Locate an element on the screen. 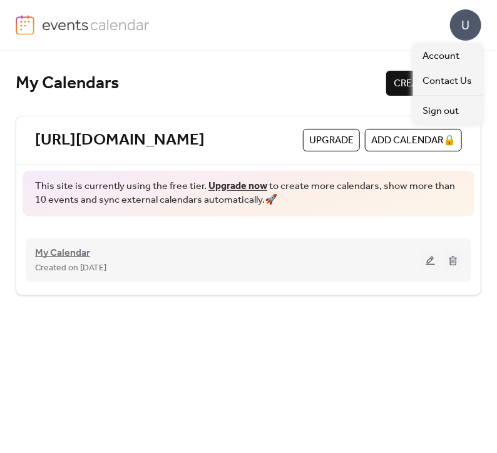  span: My Calendar is located at coordinates (63, 254).